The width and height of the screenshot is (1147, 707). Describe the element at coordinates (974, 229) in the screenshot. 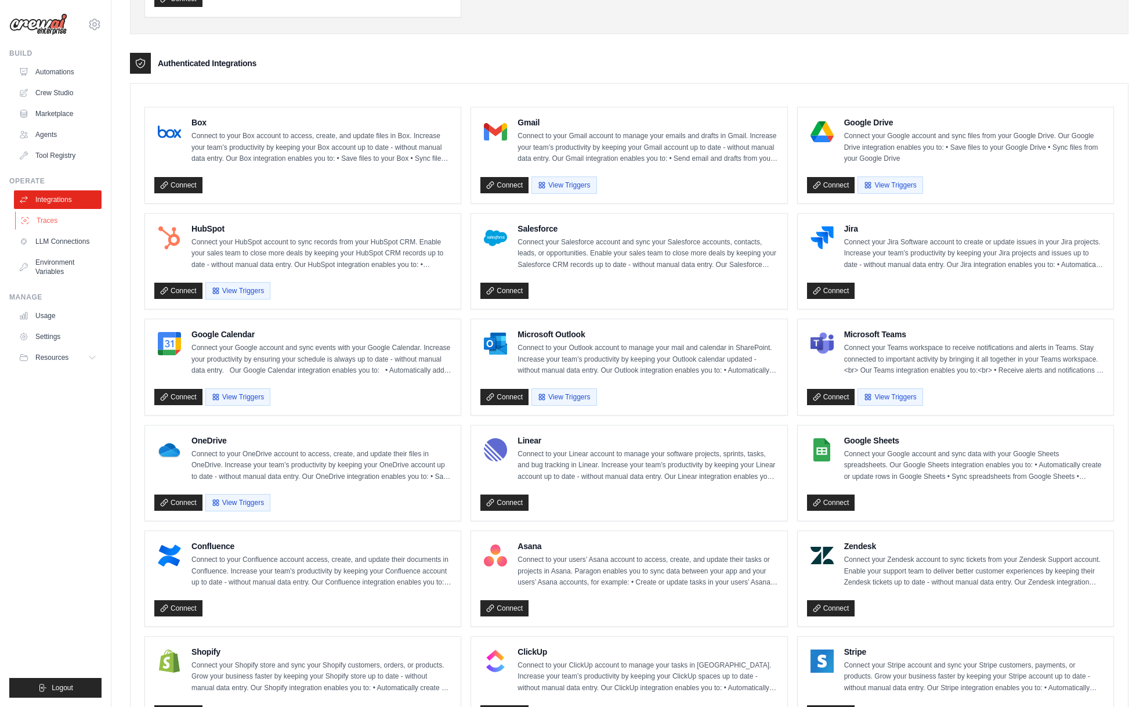

I see `h4: Jira` at that location.